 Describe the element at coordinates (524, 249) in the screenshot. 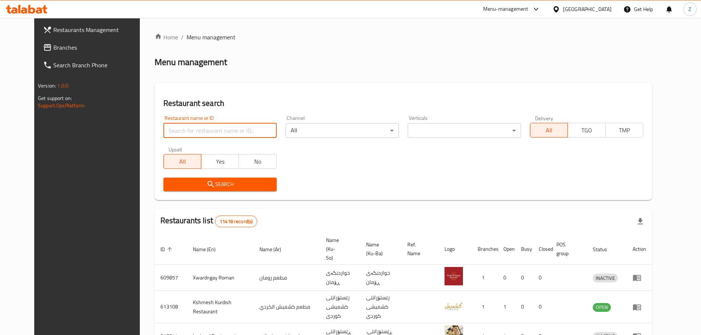

I see `th: Busy` at that location.